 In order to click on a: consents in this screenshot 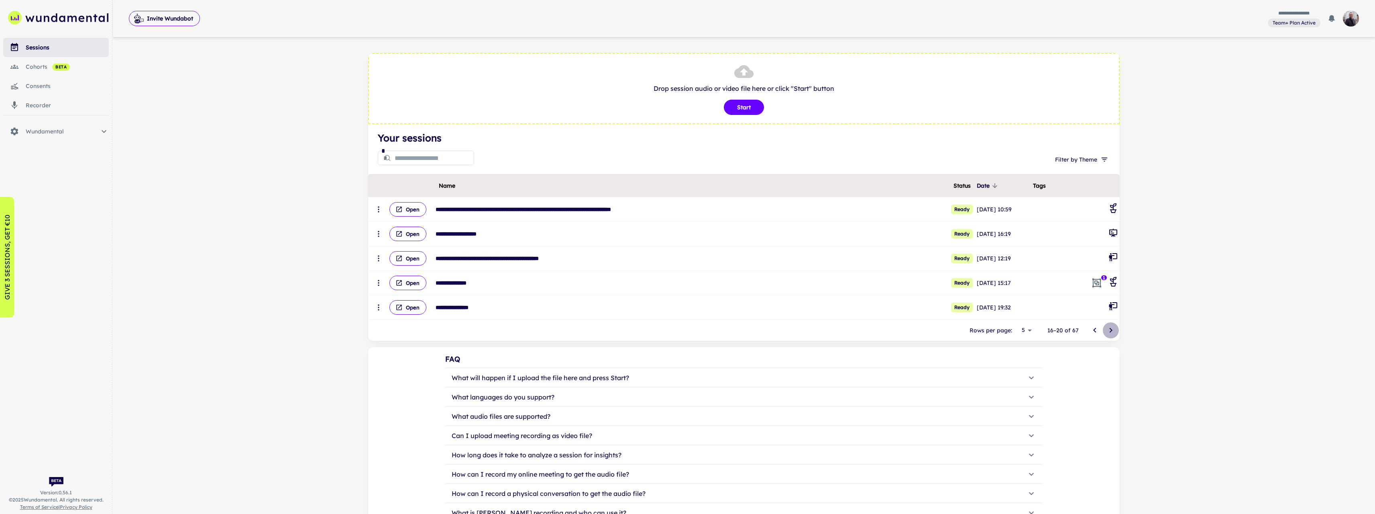, I will do `click(56, 86)`.